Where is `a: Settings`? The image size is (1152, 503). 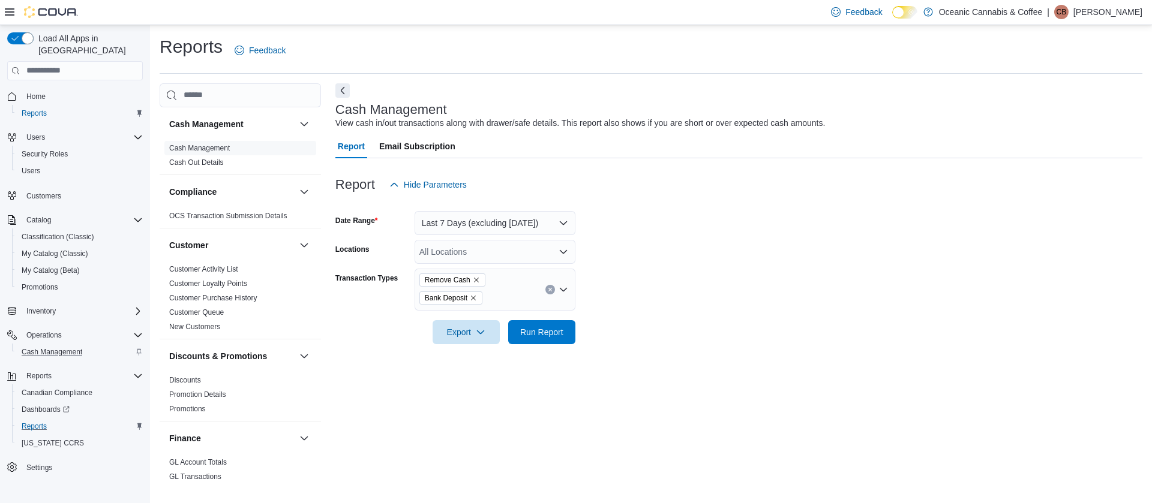
a: Settings is located at coordinates (39, 468).